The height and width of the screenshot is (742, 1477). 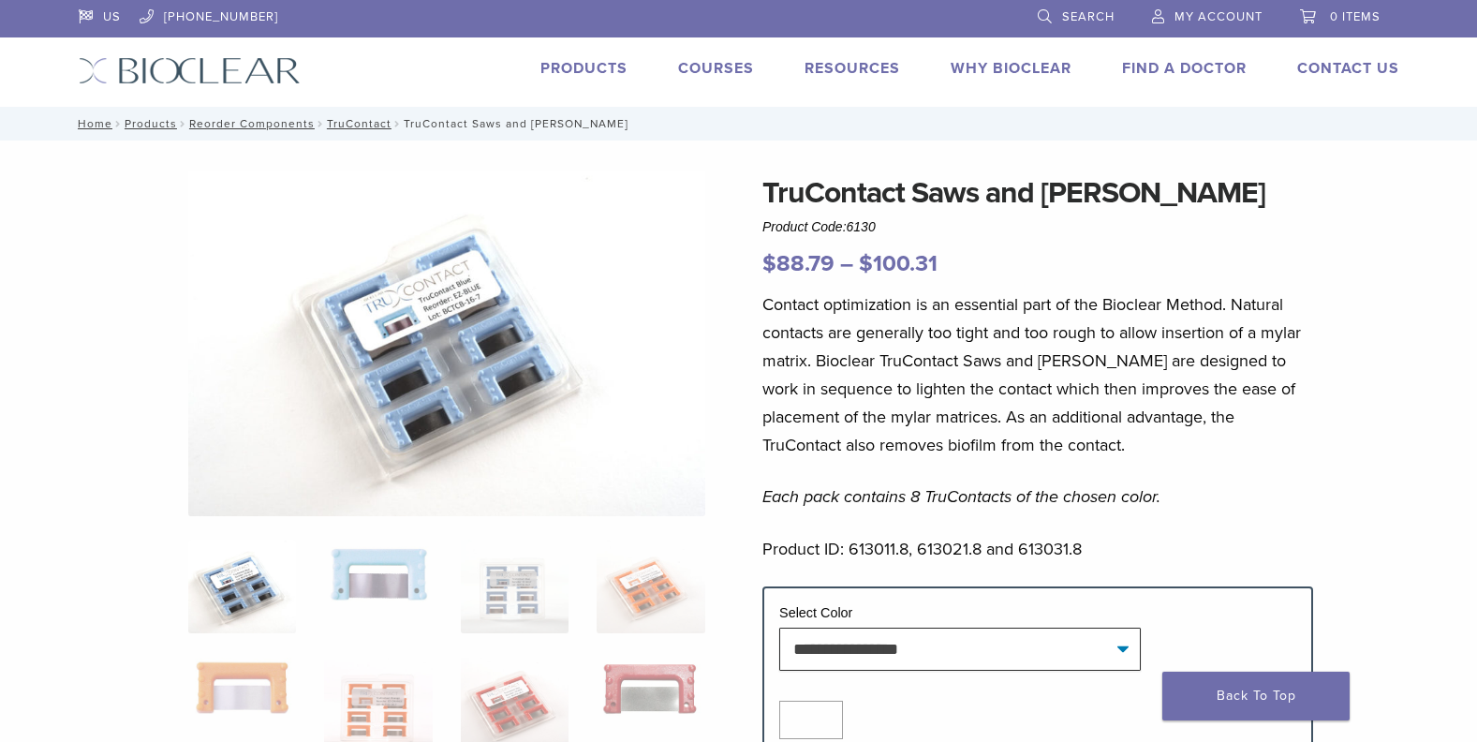 What do you see at coordinates (1184, 68) in the screenshot?
I see `a: Find A Doctor` at bounding box center [1184, 68].